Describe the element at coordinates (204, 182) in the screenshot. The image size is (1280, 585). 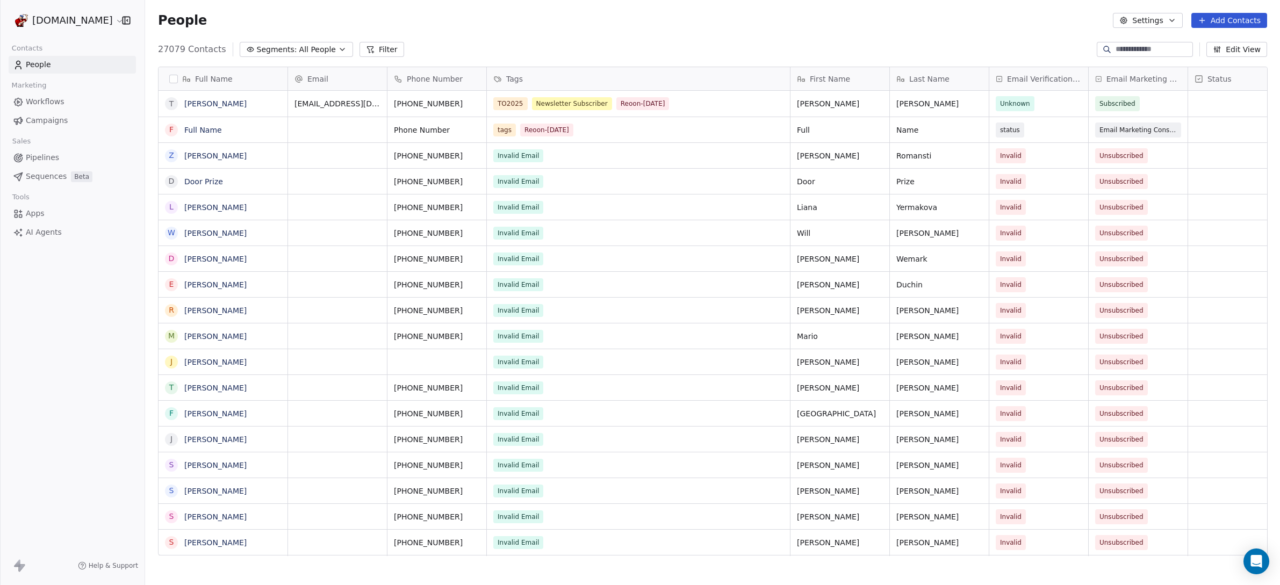
I see `a: Door Prize` at that location.